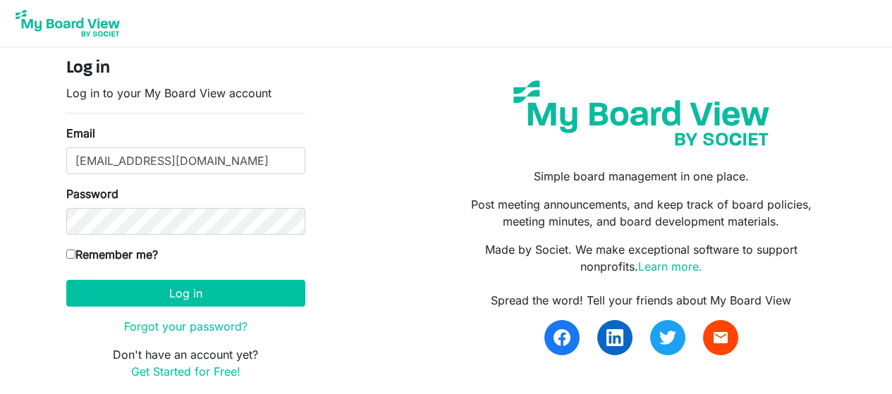  I want to click on label: Email, so click(80, 133).